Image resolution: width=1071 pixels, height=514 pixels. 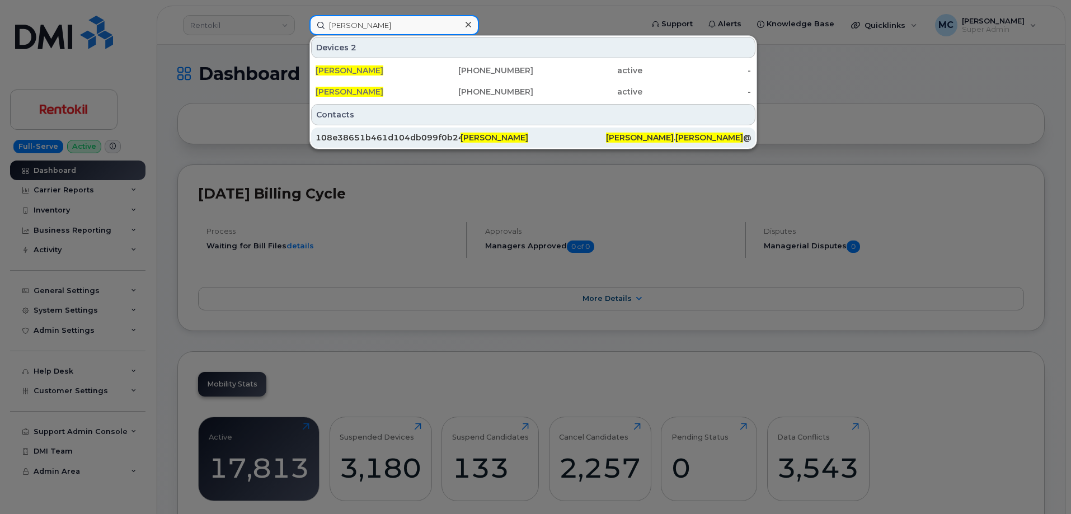 I want to click on div: Devices, so click(x=533, y=48).